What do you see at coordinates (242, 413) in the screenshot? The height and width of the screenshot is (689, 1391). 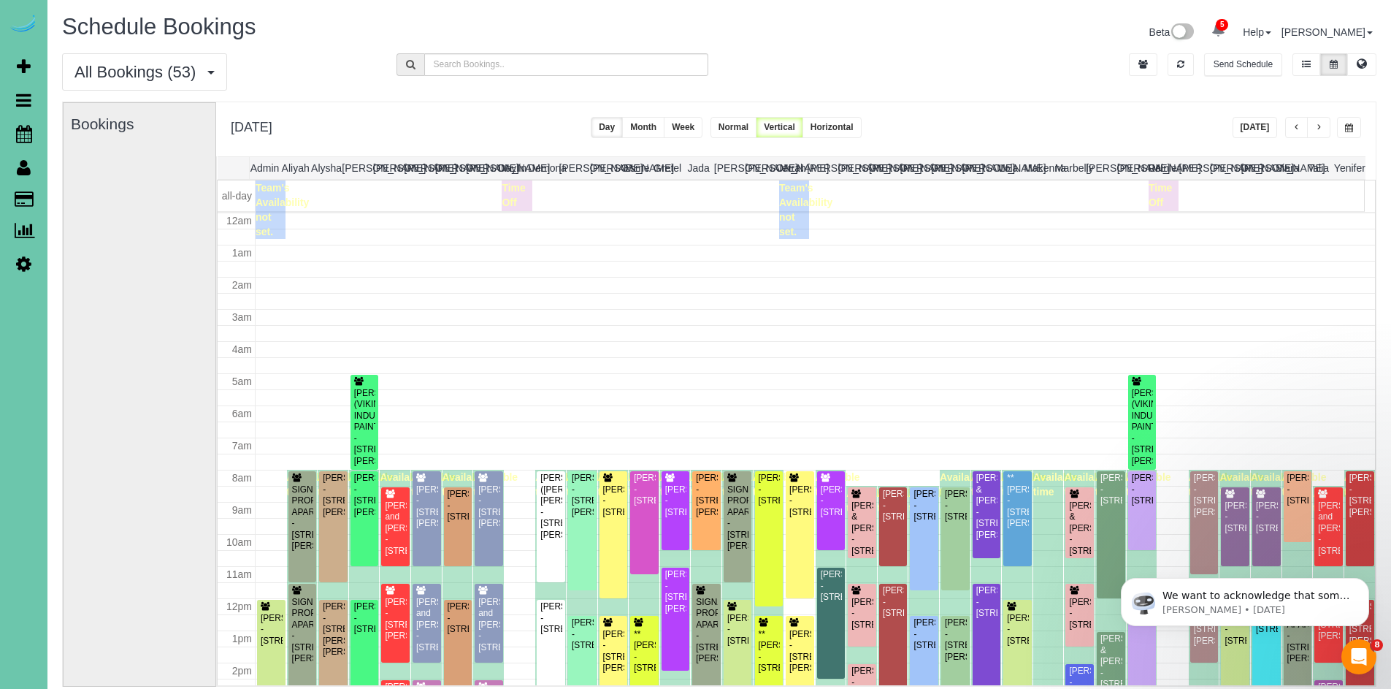 I see `span: 6am` at bounding box center [242, 413].